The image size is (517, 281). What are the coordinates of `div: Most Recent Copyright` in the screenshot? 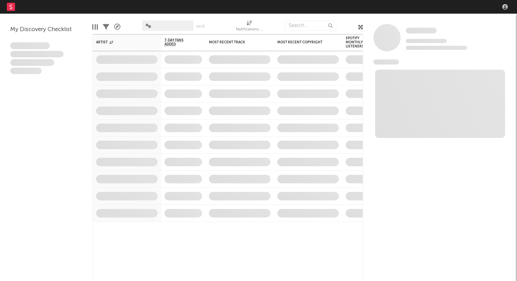 It's located at (303, 42).